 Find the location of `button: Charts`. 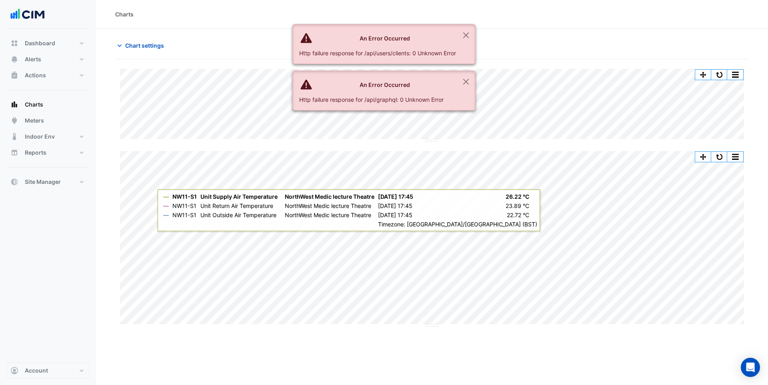

button: Charts is located at coordinates (48, 104).